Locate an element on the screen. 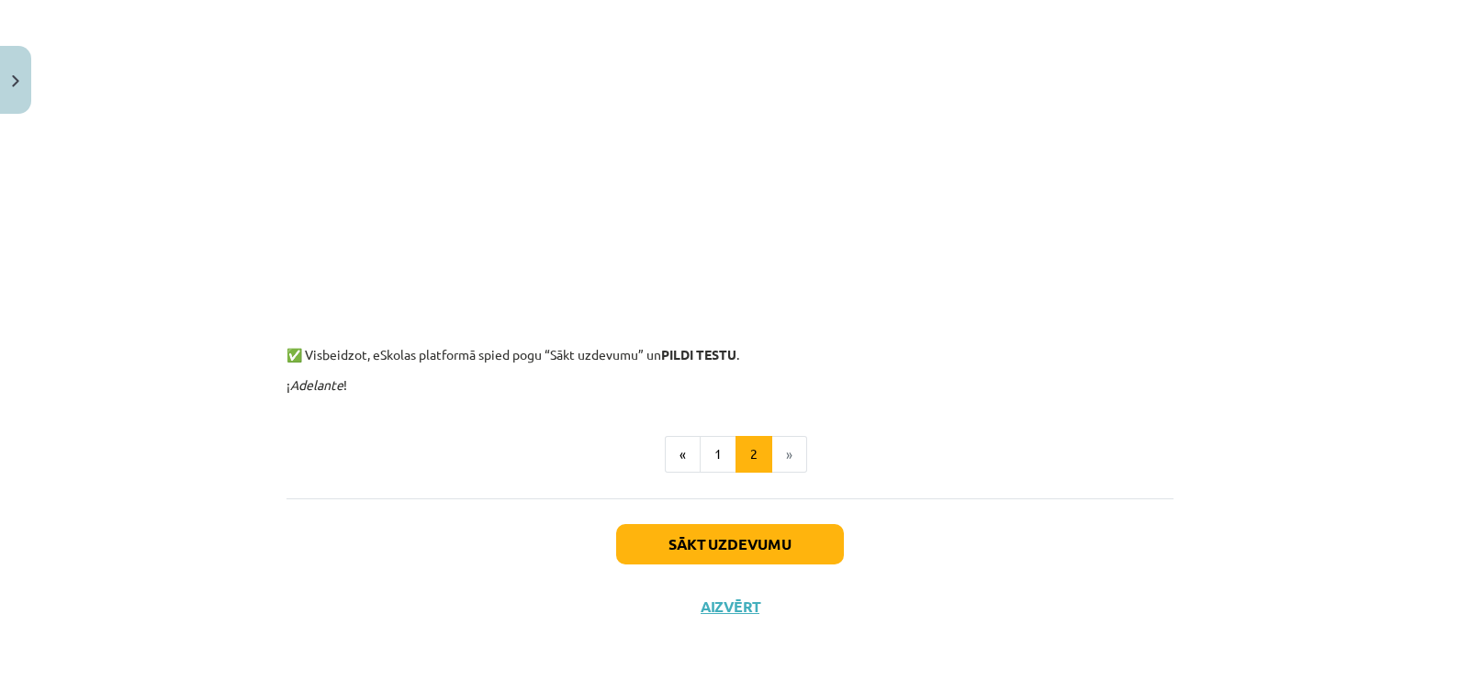  nav: Page navigation example is located at coordinates (730, 454).